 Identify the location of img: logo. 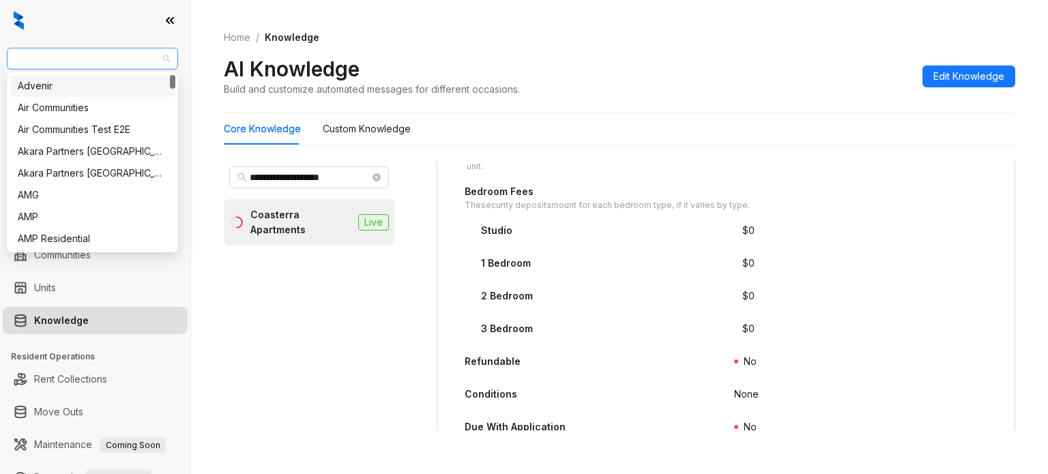
(18, 20).